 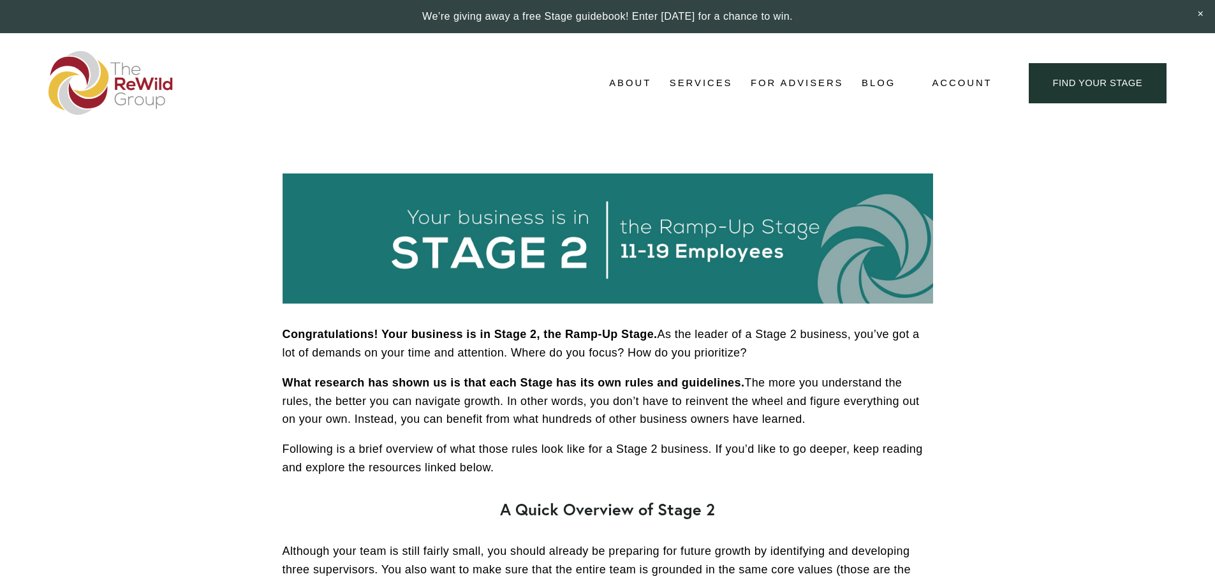 What do you see at coordinates (630, 83) in the screenshot?
I see `span: About` at bounding box center [630, 83].